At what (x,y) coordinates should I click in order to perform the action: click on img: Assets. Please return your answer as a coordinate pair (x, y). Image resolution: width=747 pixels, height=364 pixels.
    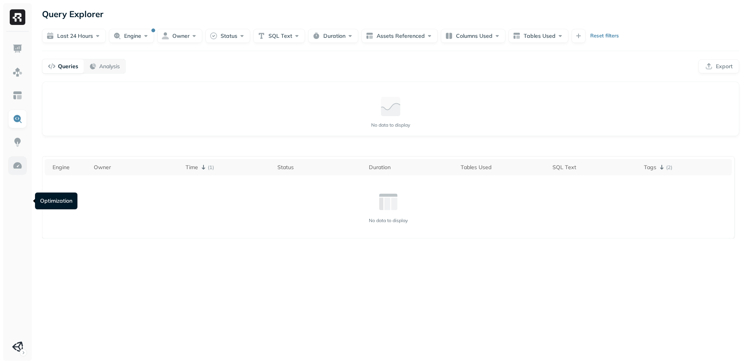
    Looking at the image, I should click on (18, 72).